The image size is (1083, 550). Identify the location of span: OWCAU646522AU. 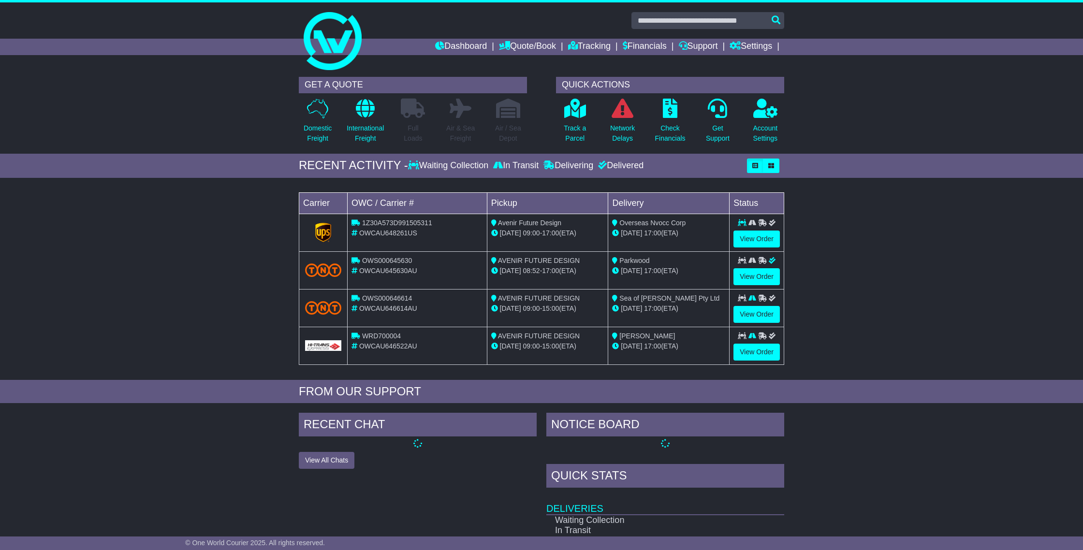
(388, 346).